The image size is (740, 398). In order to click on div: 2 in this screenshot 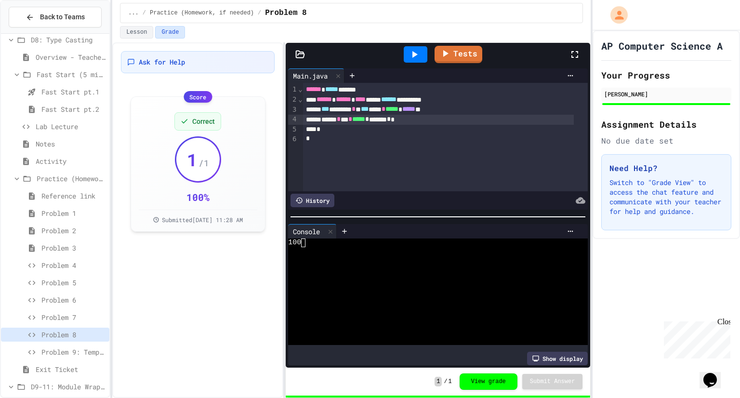, I will do `click(293, 100)`.